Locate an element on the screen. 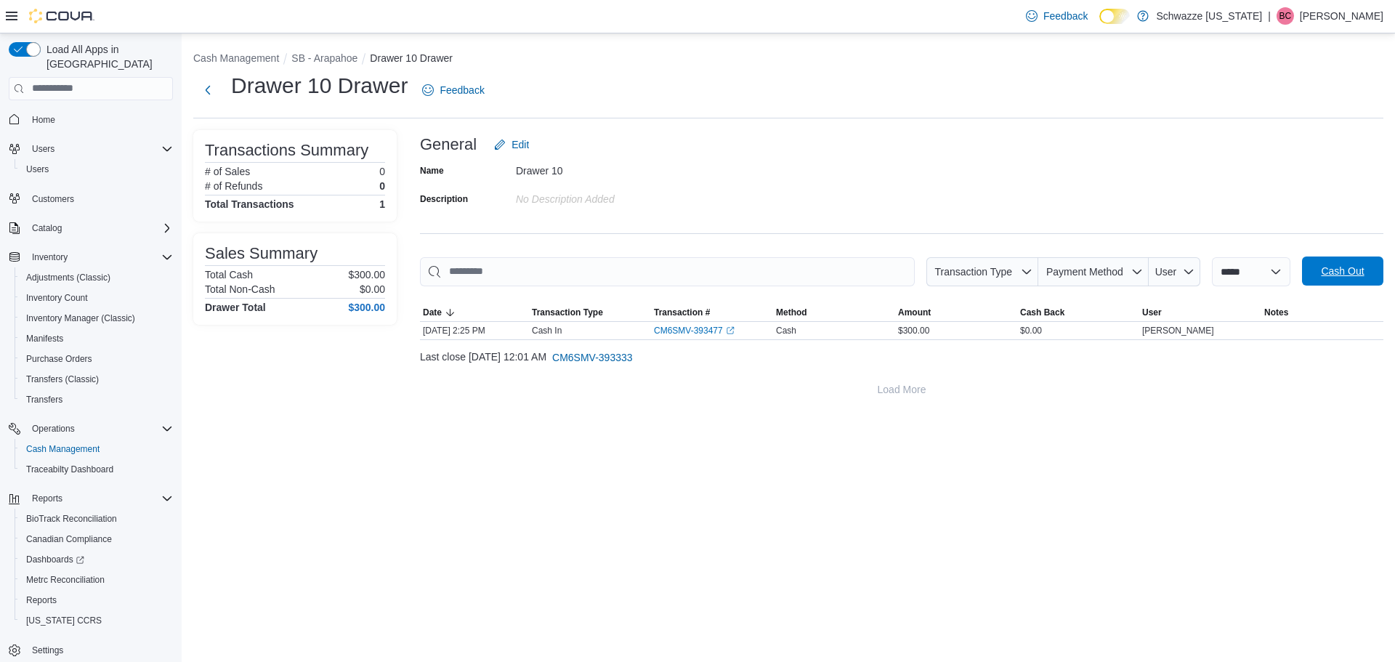 The width and height of the screenshot is (1395, 662). button: Home is located at coordinates (91, 119).